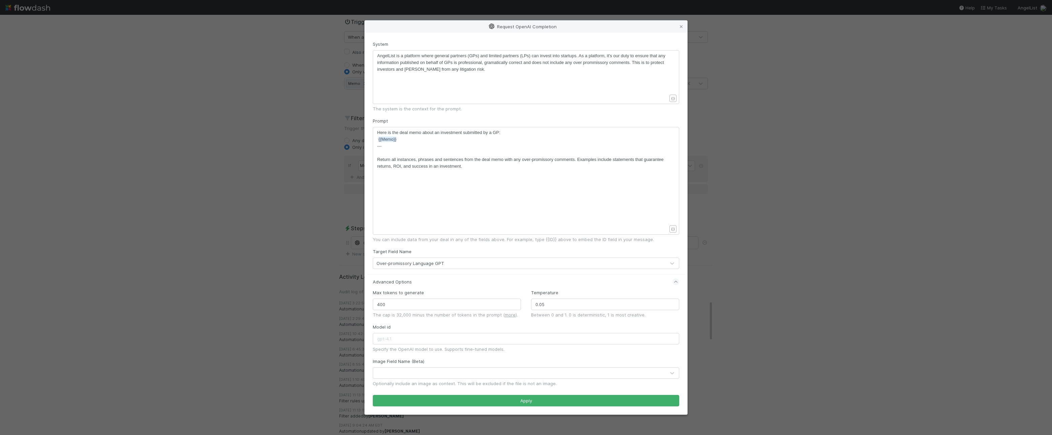 The image size is (1052, 435). Describe the element at coordinates (388, 139) in the screenshot. I see `span: {{Memo}}` at that location.